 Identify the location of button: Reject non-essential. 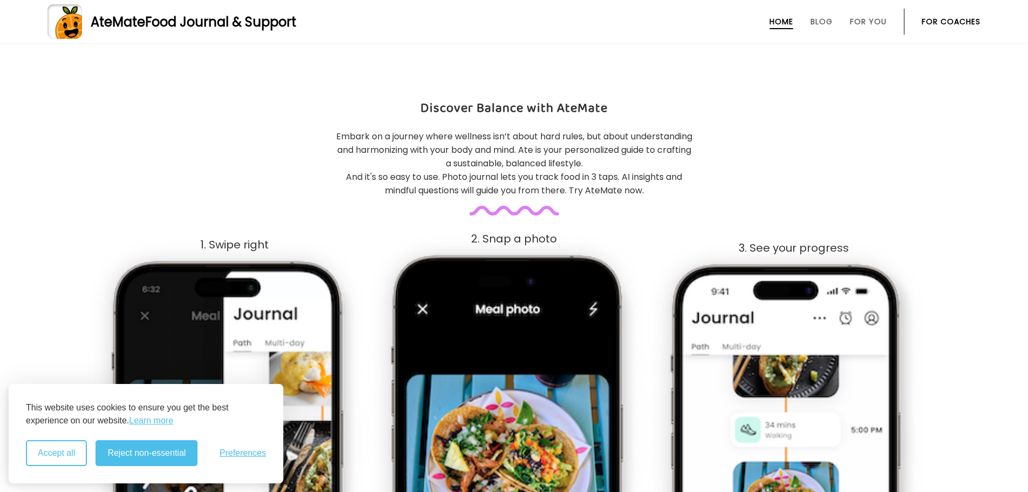
(146, 453).